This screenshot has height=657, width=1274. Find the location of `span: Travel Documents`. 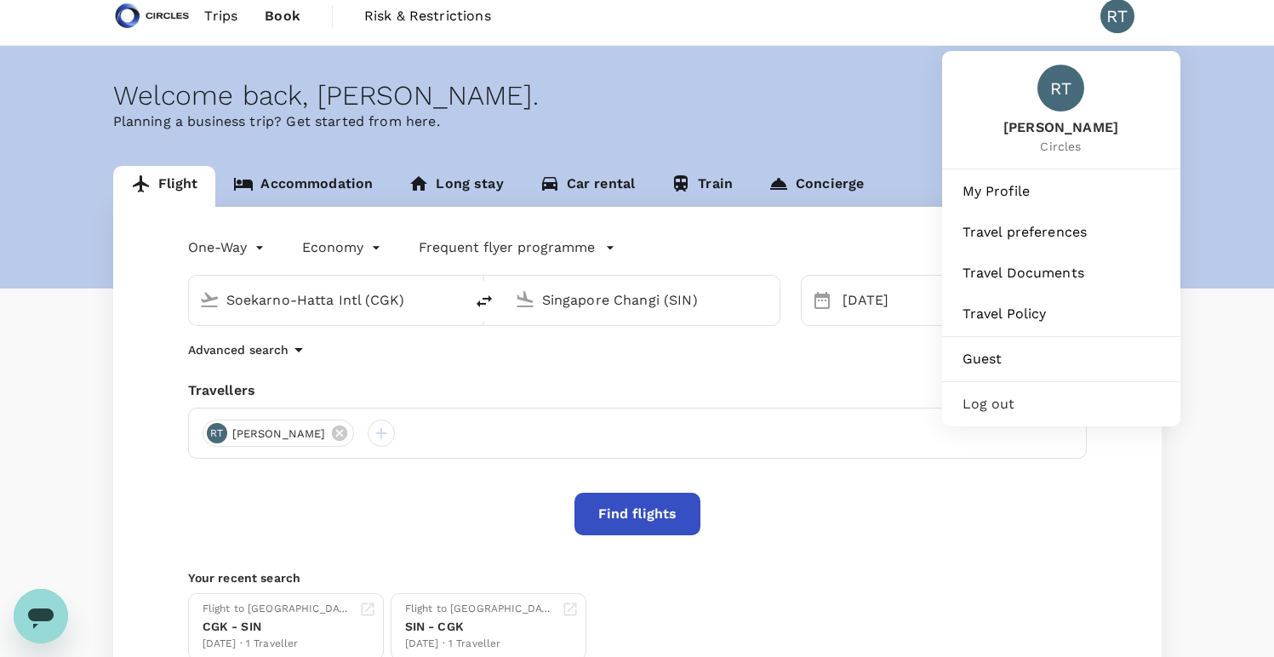

span: Travel Documents is located at coordinates (1061, 273).